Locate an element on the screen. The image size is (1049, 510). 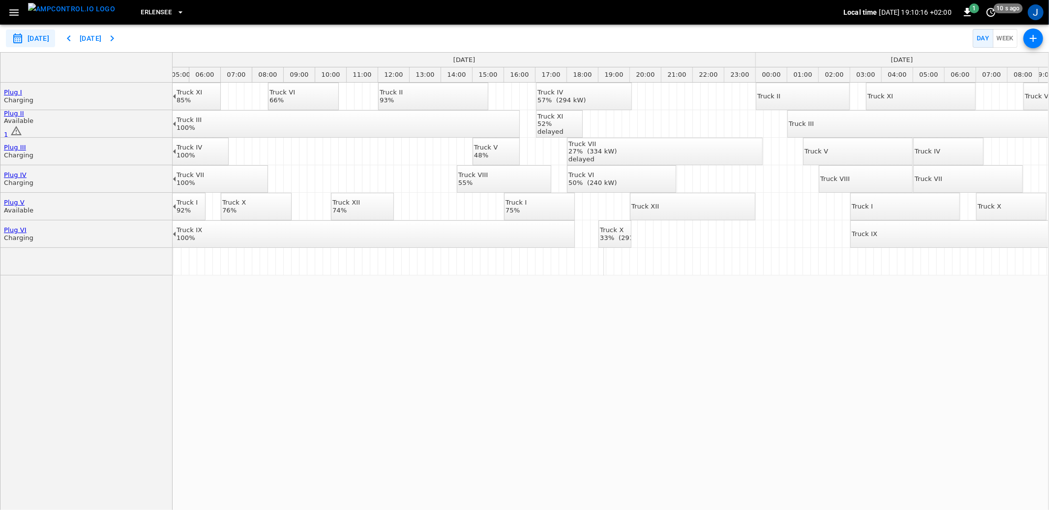
div: 00:00 is located at coordinates (772, 75).